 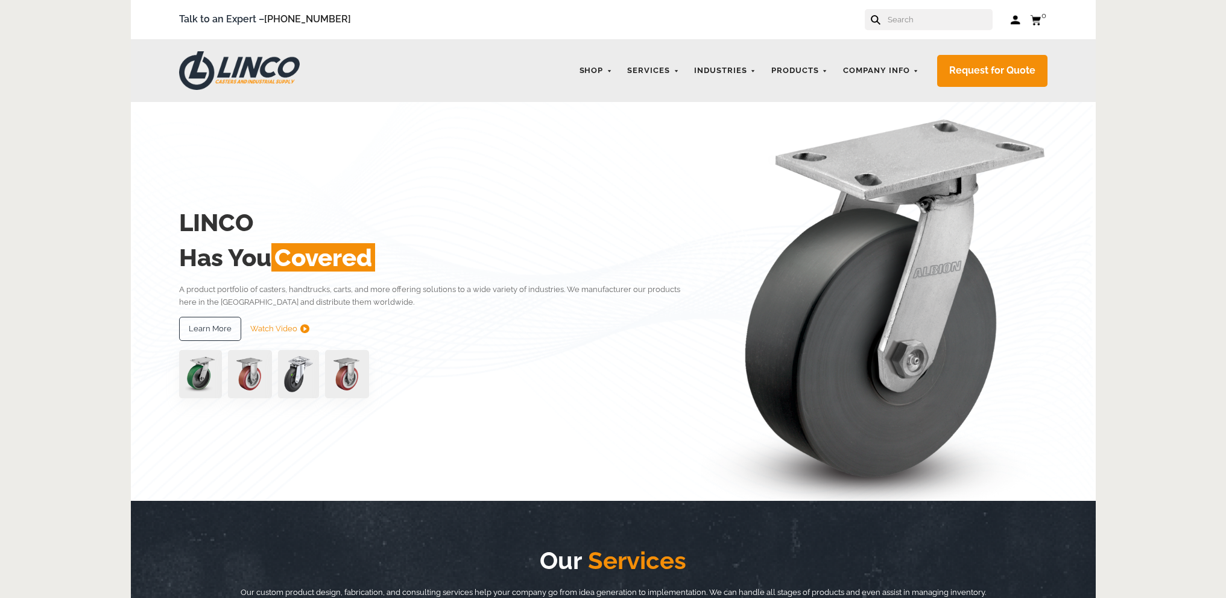 I want to click on img: subtract.png, so click(x=305, y=328).